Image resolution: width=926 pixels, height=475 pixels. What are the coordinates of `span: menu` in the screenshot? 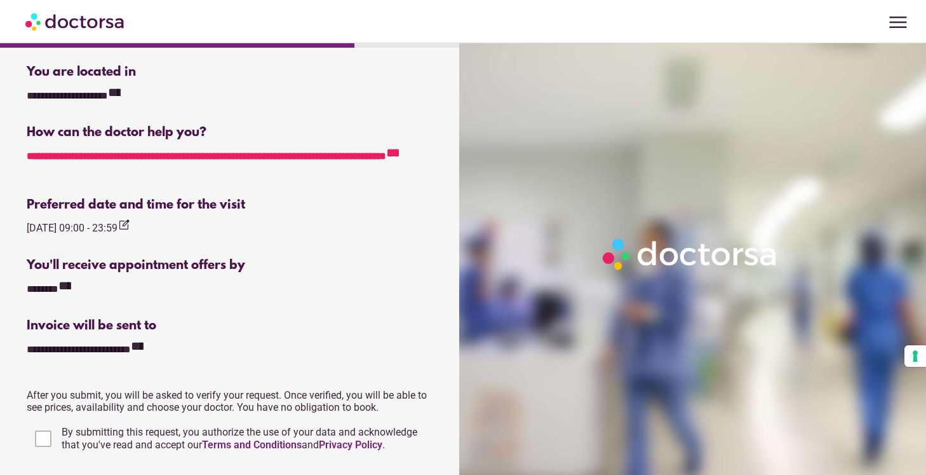 It's located at (898, 22).